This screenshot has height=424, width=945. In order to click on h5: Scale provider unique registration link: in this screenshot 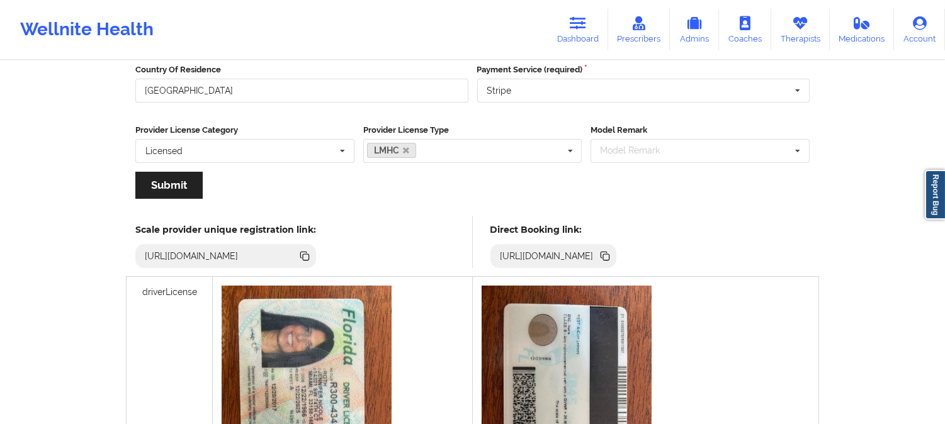, I will do `click(225, 230)`.